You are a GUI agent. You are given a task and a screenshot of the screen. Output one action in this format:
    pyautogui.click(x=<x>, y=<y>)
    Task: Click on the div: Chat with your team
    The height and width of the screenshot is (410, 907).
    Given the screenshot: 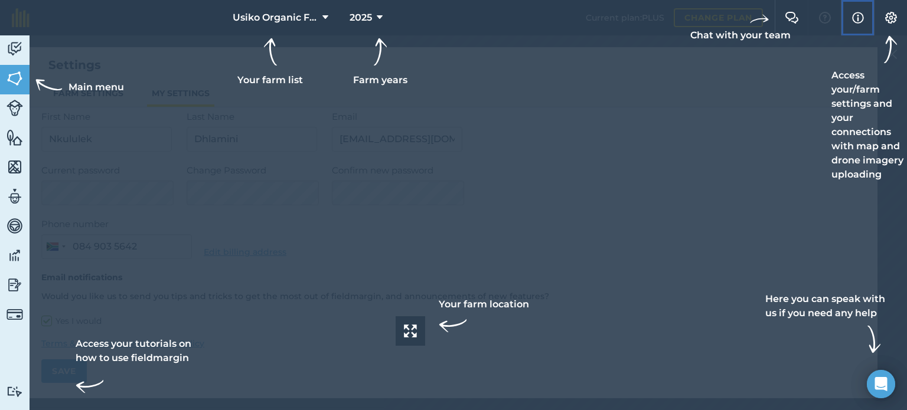 What is the action you would take?
    pyautogui.click(x=740, y=26)
    